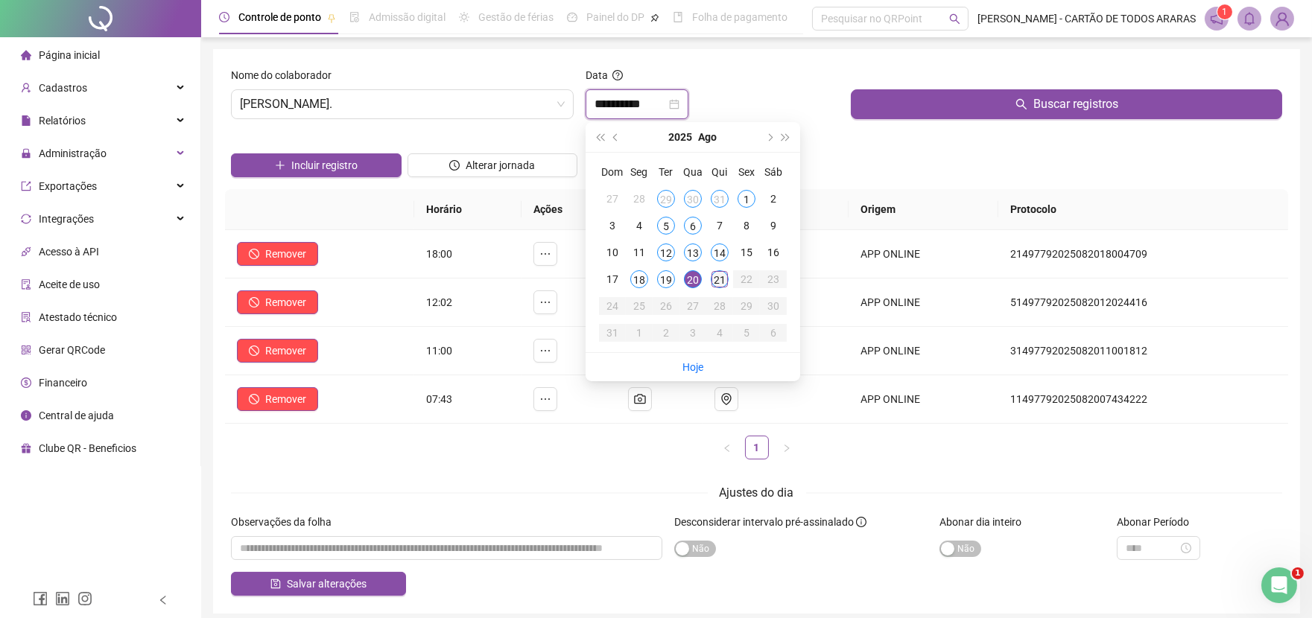 This screenshot has height=618, width=1312. I want to click on span: clock-circle, so click(224, 17).